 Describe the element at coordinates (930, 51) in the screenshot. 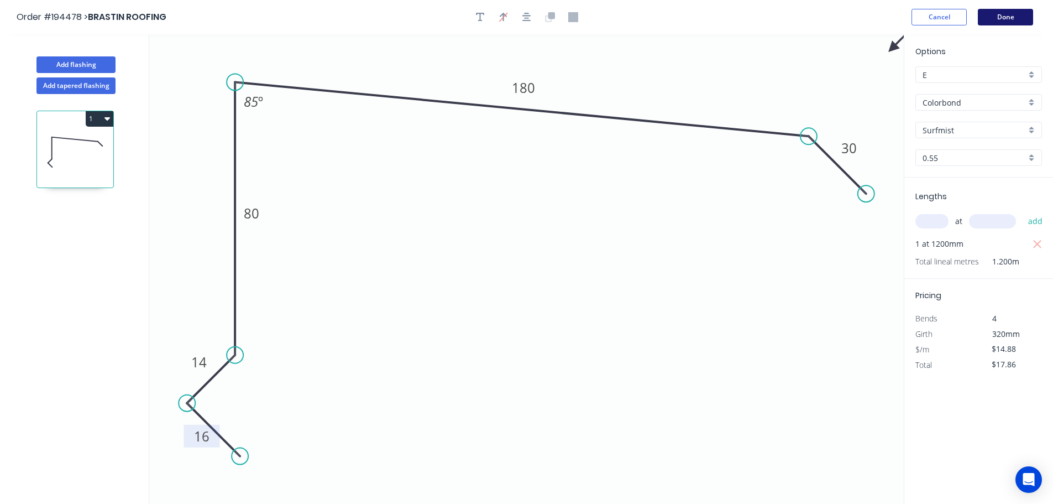

I see `span: Options` at that location.